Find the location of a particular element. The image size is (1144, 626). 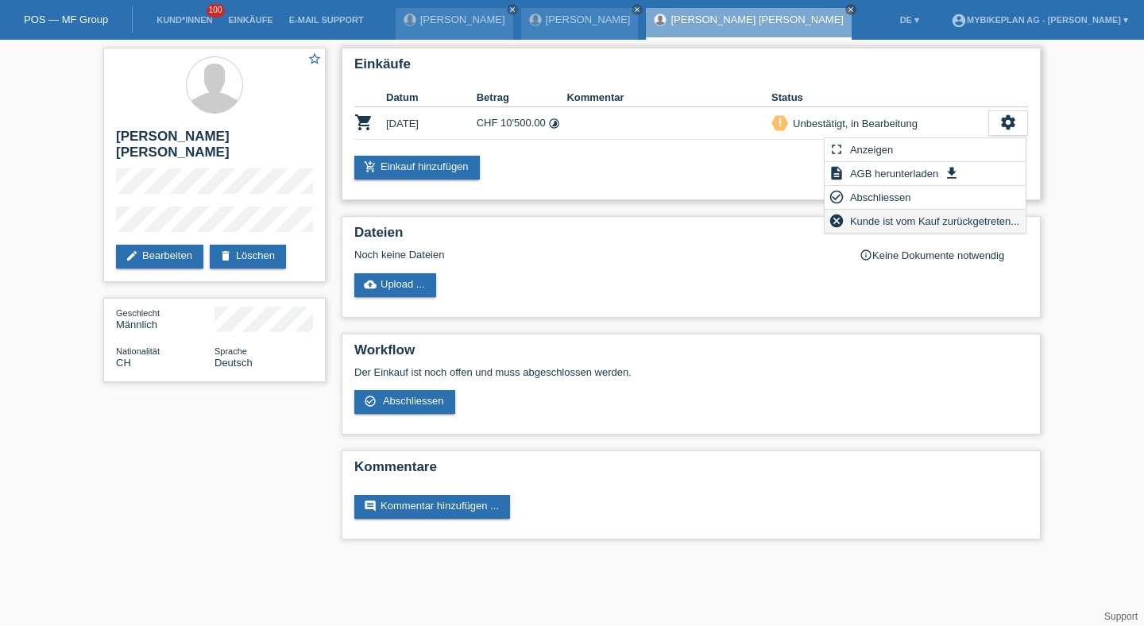

a: commentKommentar hinzufügen ... is located at coordinates (432, 507).